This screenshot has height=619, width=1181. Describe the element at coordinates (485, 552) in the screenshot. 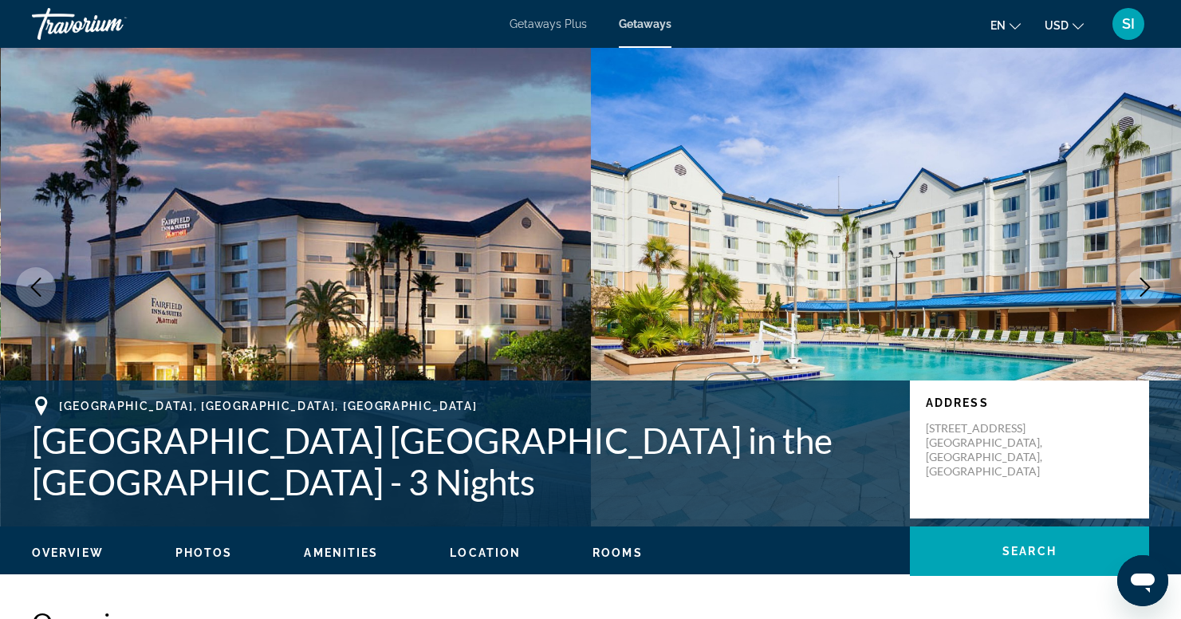

I see `span: Location` at that location.